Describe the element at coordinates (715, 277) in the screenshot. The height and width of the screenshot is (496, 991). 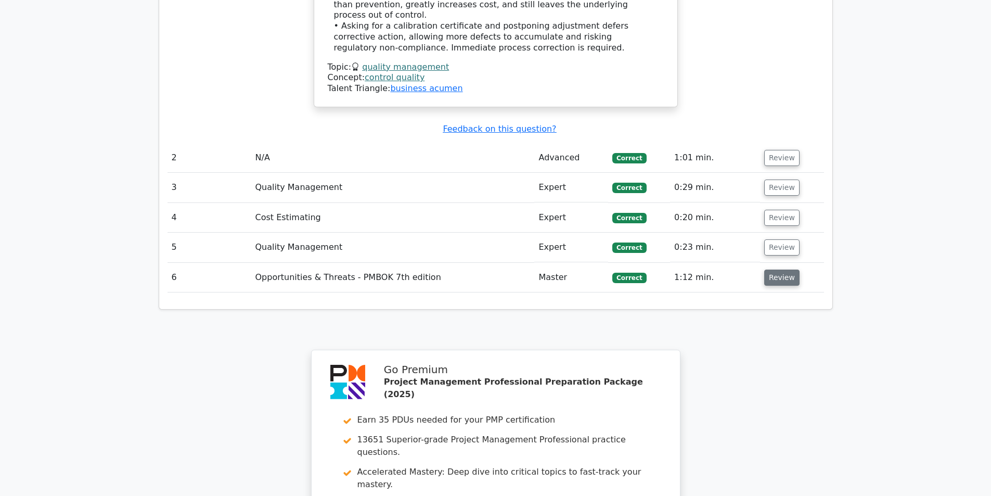
I see `td: 1:12 min.` at that location.